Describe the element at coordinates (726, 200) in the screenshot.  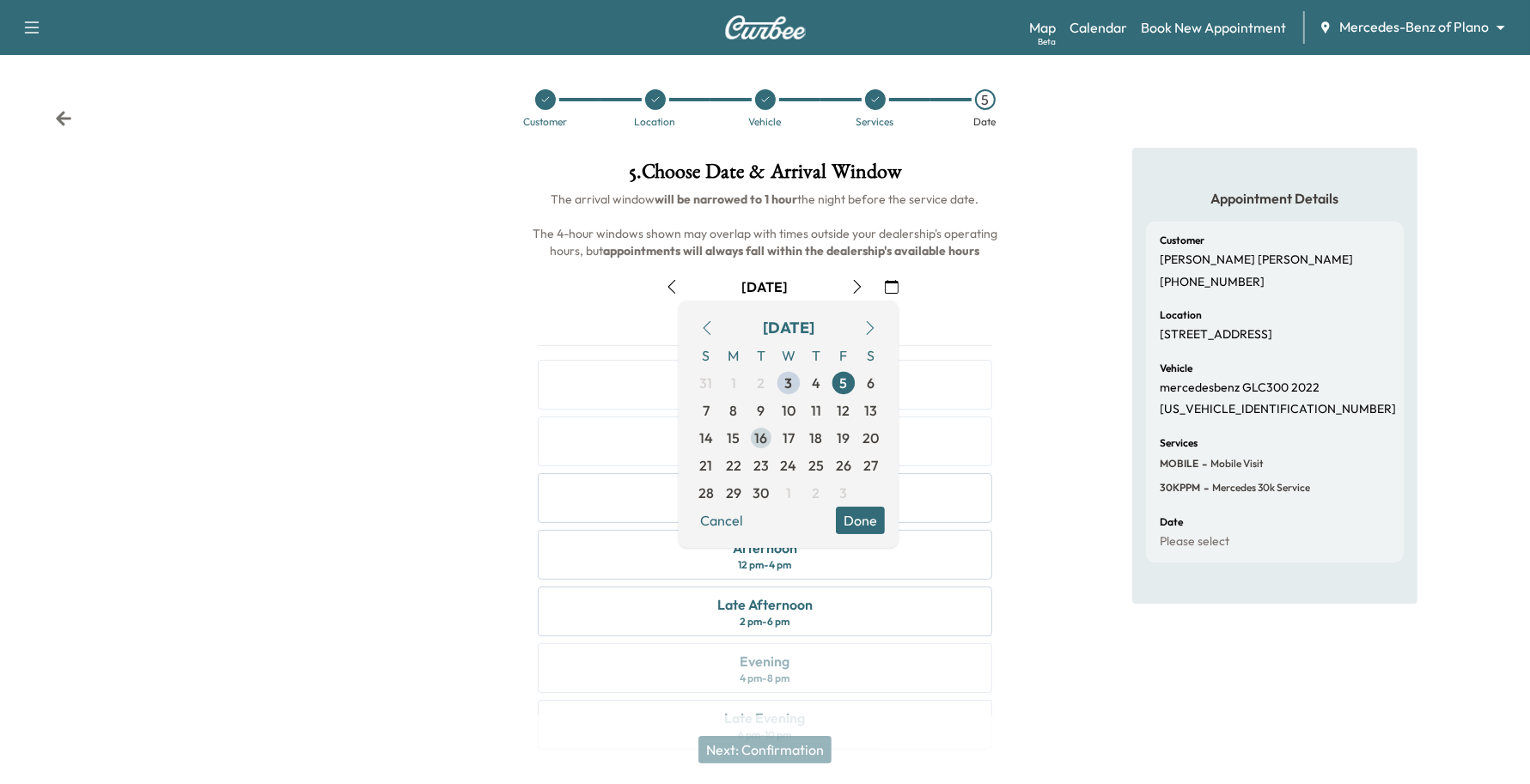
I see `b: will be narrowed to 1 hour` at that location.